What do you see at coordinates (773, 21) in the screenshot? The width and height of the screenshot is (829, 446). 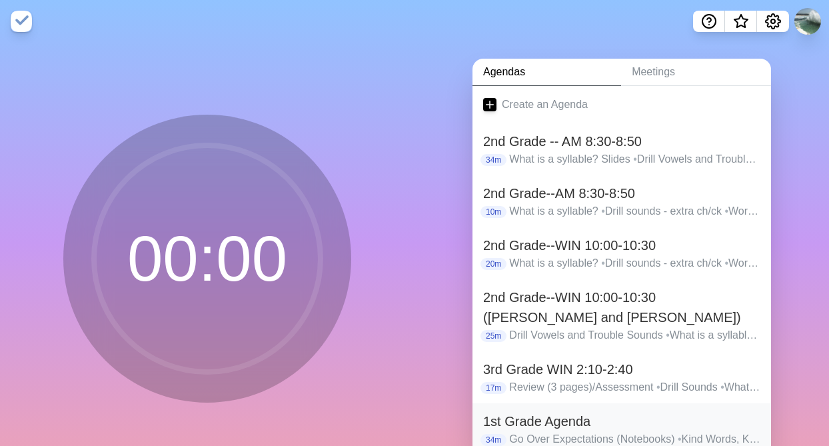 I see `button: Settings` at bounding box center [773, 21].